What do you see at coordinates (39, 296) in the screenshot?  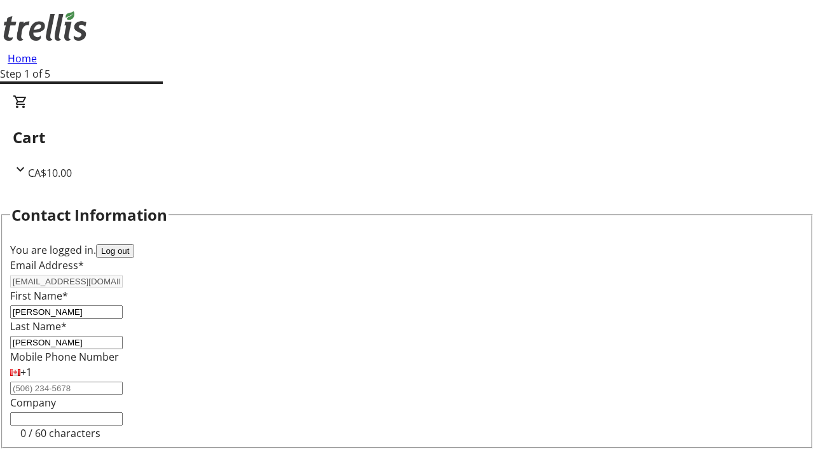 I see `label: First Name*` at bounding box center [39, 296].